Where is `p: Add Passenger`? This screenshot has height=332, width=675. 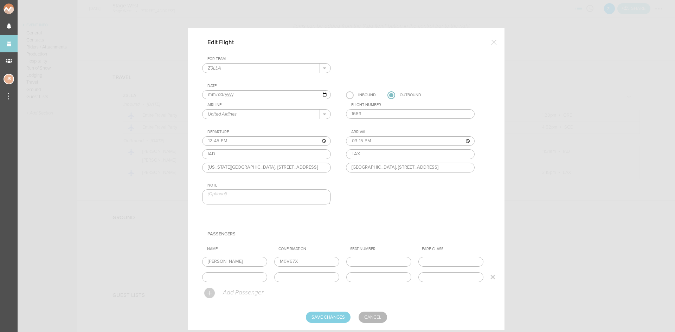
p: Add Passenger is located at coordinates (243, 293).